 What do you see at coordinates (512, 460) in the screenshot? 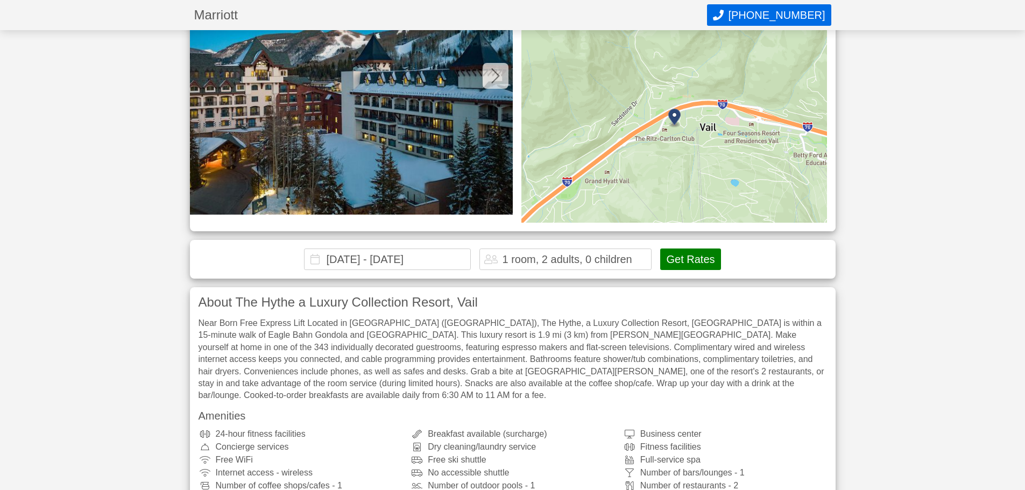
I see `div: Free ski shuttle` at bounding box center [512, 460].